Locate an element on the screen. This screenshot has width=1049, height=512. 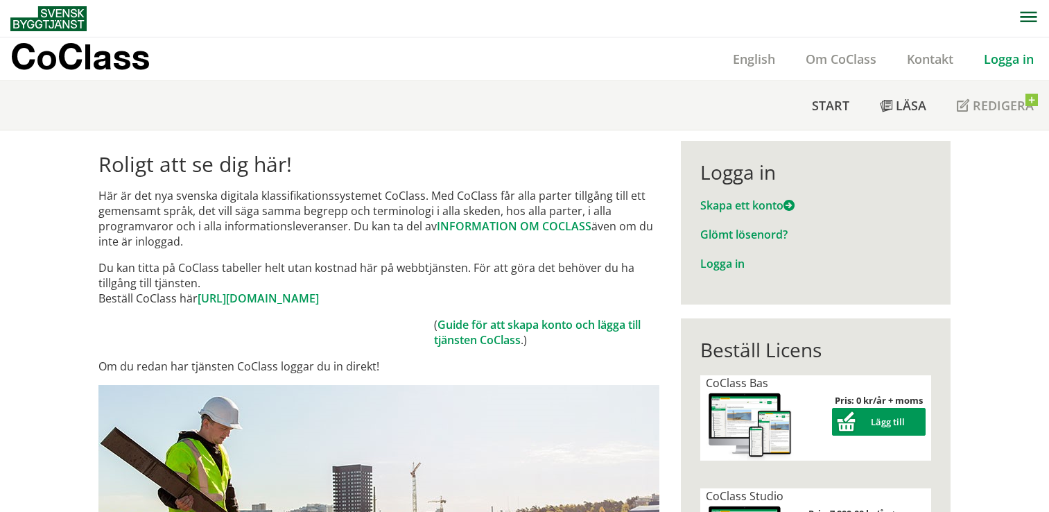
a: Lägg till is located at coordinates (878, 422).